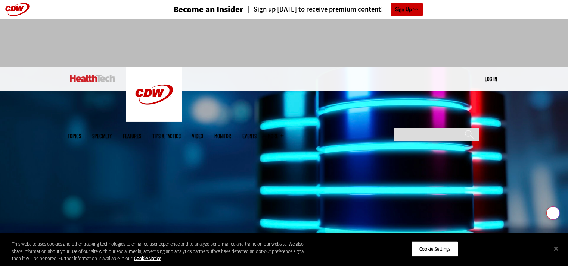 The width and height of the screenshot is (568, 266). Describe the element at coordinates (490, 79) in the screenshot. I see `div: User menu` at that location.